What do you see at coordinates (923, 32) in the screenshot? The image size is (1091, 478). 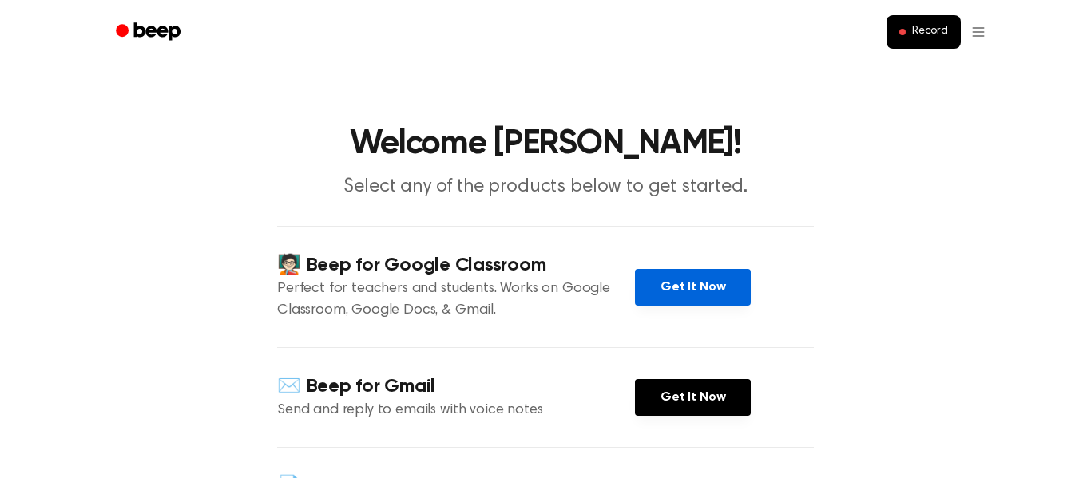 I see `button: Record` at bounding box center [923, 32].